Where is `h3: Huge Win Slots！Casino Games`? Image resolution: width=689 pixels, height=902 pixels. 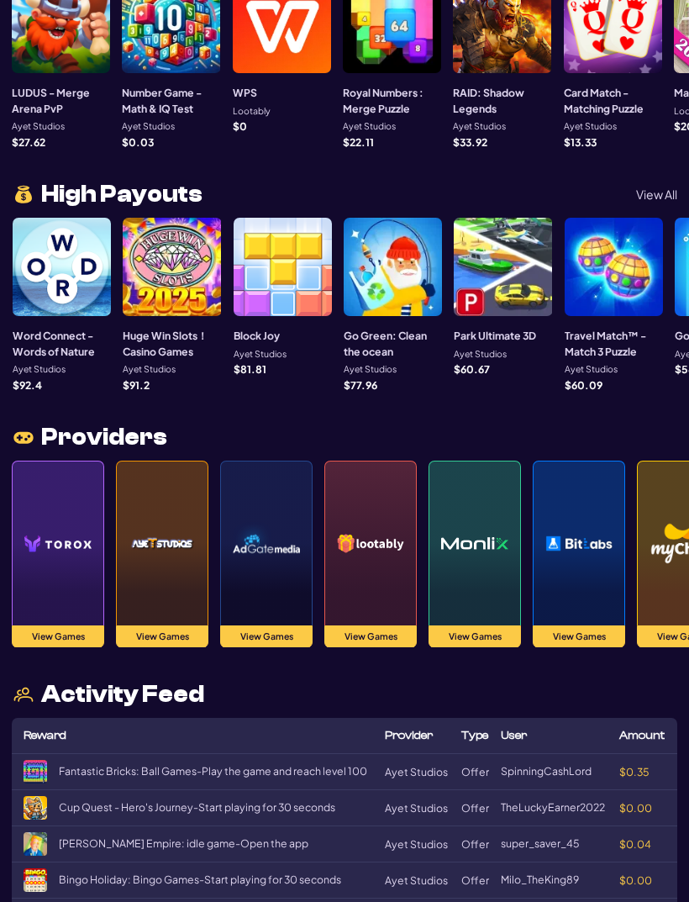
h3: Huge Win Slots！Casino Games is located at coordinates (172, 343).